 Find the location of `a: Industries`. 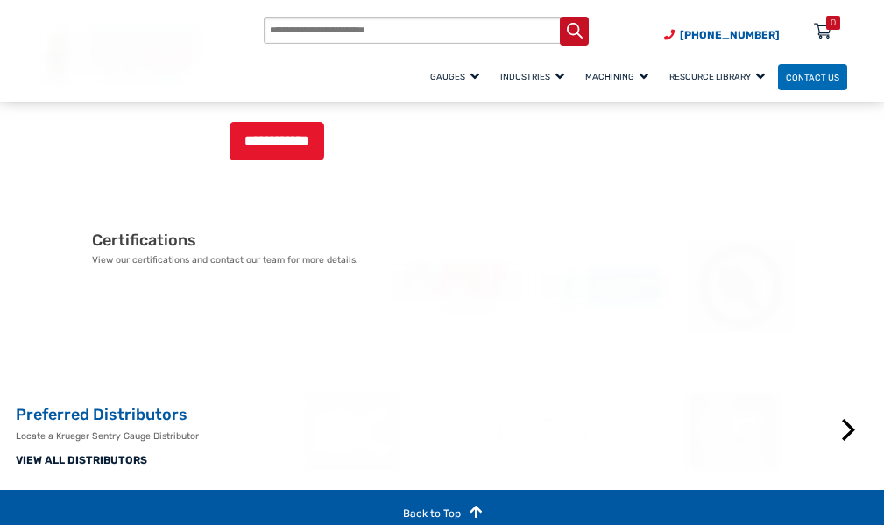

a: Industries is located at coordinates (535, 76).